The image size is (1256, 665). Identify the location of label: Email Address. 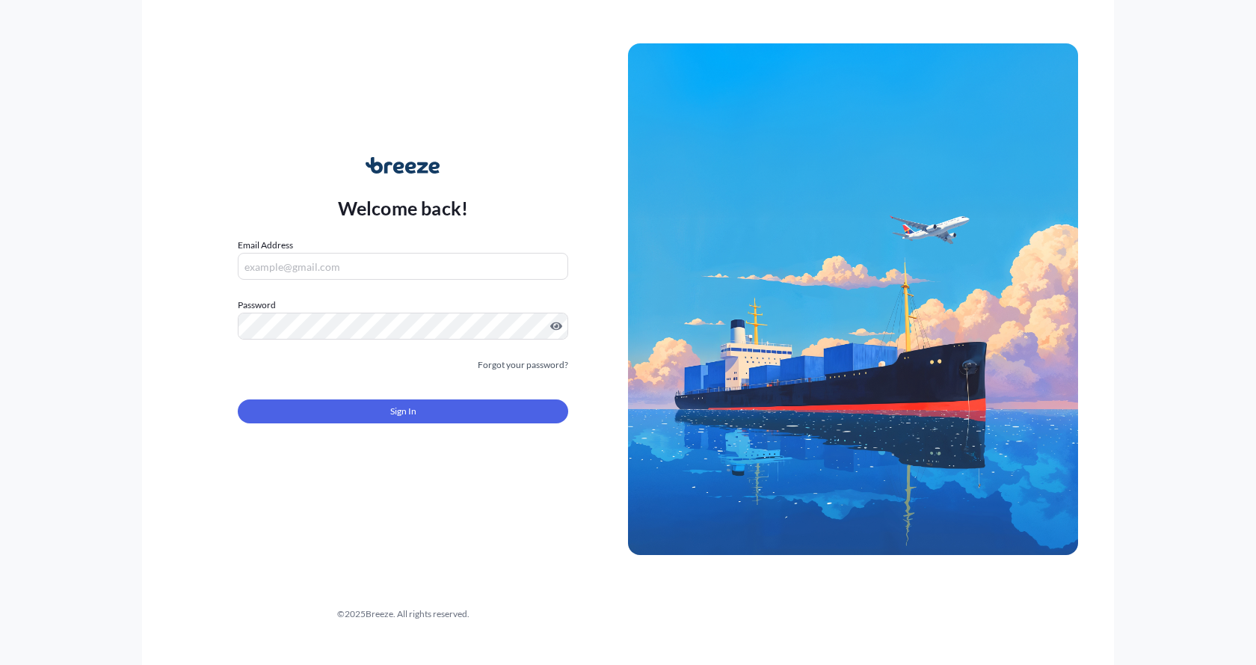
(266, 245).